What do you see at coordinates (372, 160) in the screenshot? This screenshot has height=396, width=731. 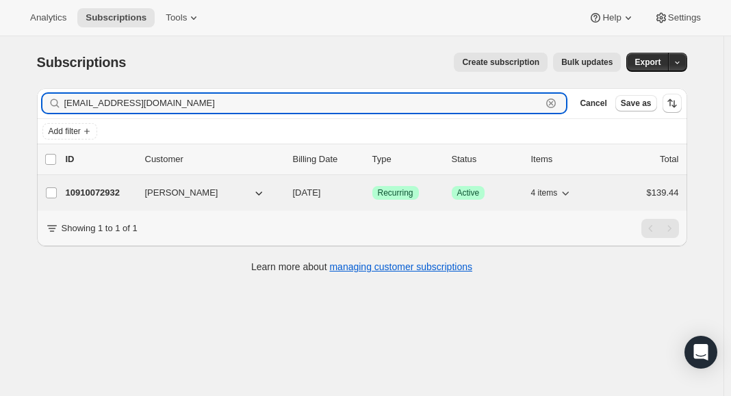 I see `div: IDCustomerBilling DateTypeStatusItemsTotal` at bounding box center [372, 160].